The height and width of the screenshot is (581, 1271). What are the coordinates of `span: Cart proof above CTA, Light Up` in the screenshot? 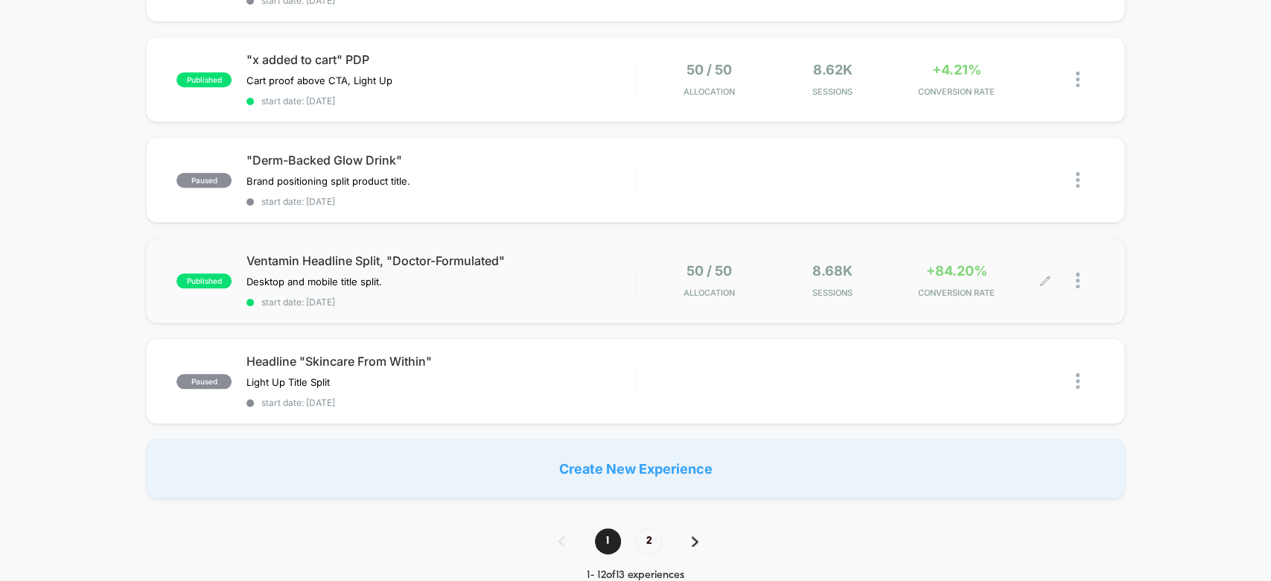 It's located at (319, 80).